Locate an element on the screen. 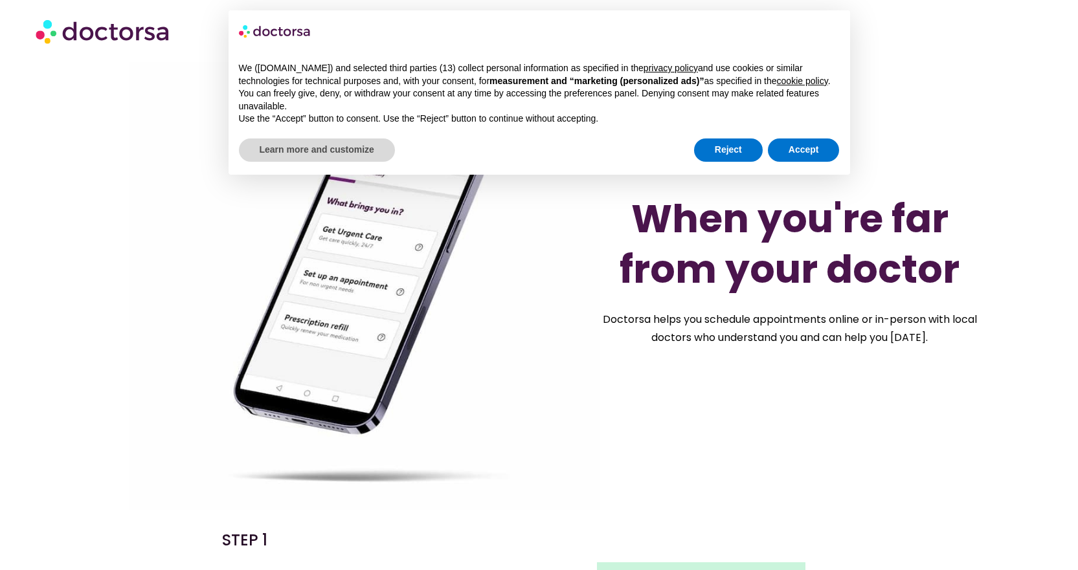 The width and height of the screenshot is (1078, 570). a: privacy policy is located at coordinates (671, 68).